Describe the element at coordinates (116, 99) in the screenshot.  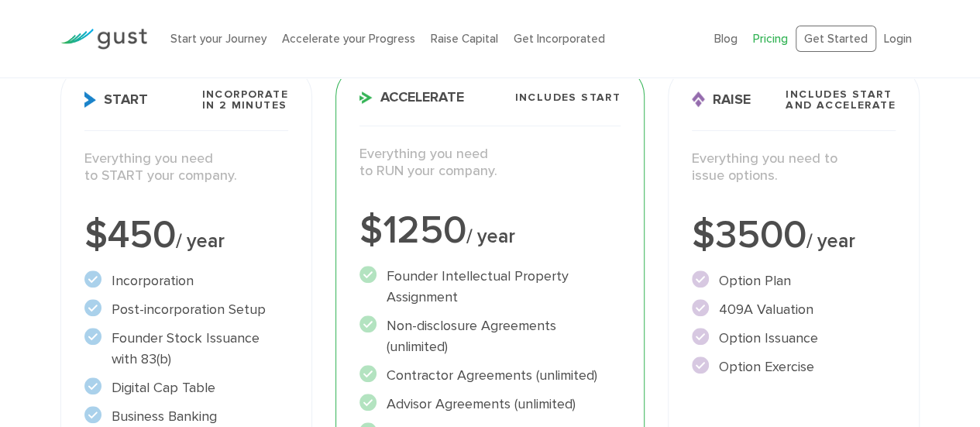
I see `span: Start` at that location.